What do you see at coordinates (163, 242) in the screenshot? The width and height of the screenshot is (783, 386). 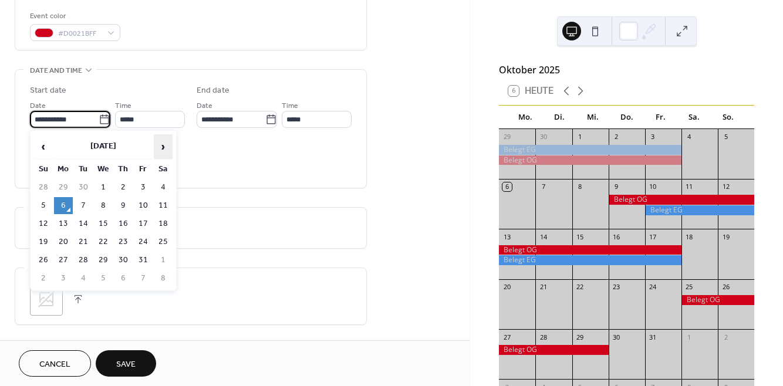 I see `td: 25` at bounding box center [163, 242].